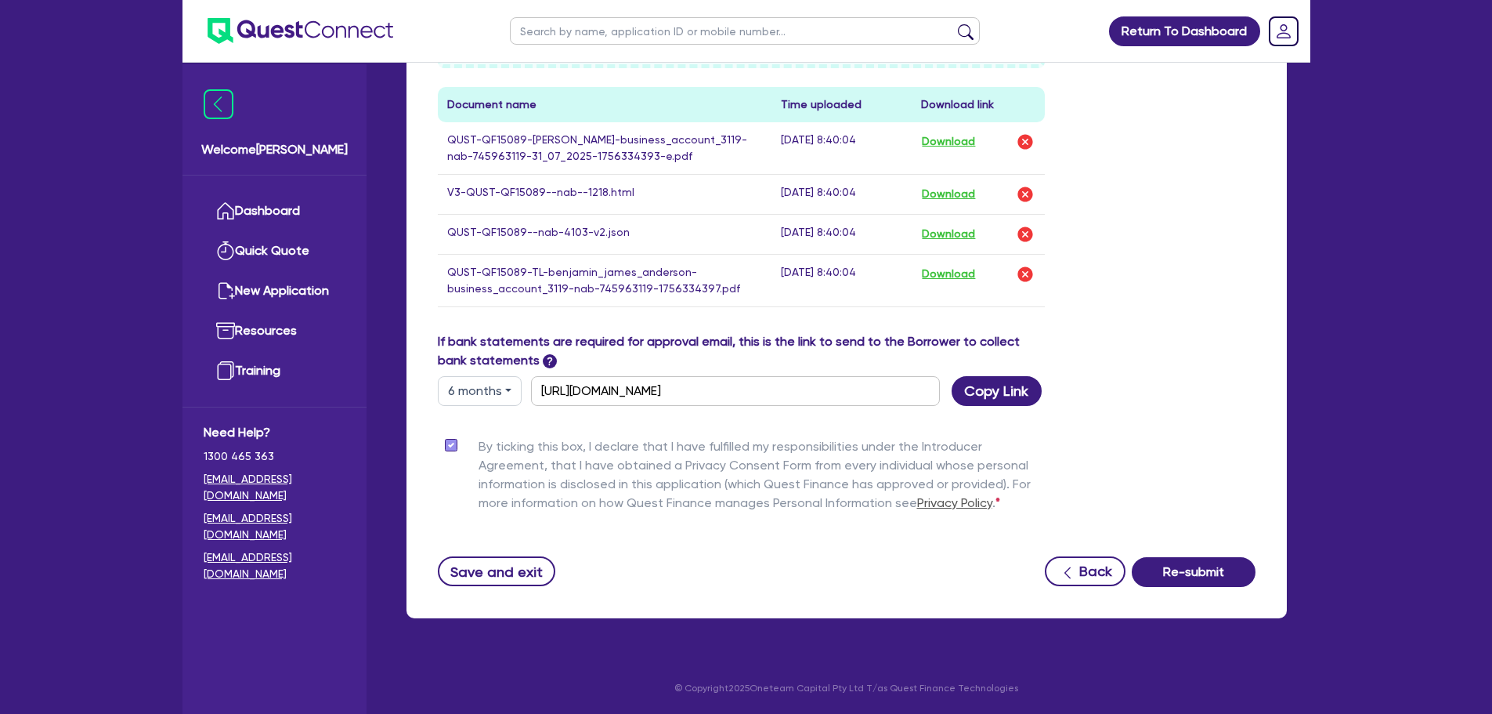 This screenshot has width=1492, height=714. What do you see at coordinates (497, 571) in the screenshot?
I see `button: Save and exit` at bounding box center [497, 571].